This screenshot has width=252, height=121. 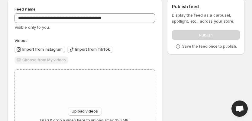 What do you see at coordinates (209, 46) in the screenshot?
I see `p: Save the feed once to publish.` at bounding box center [209, 46].